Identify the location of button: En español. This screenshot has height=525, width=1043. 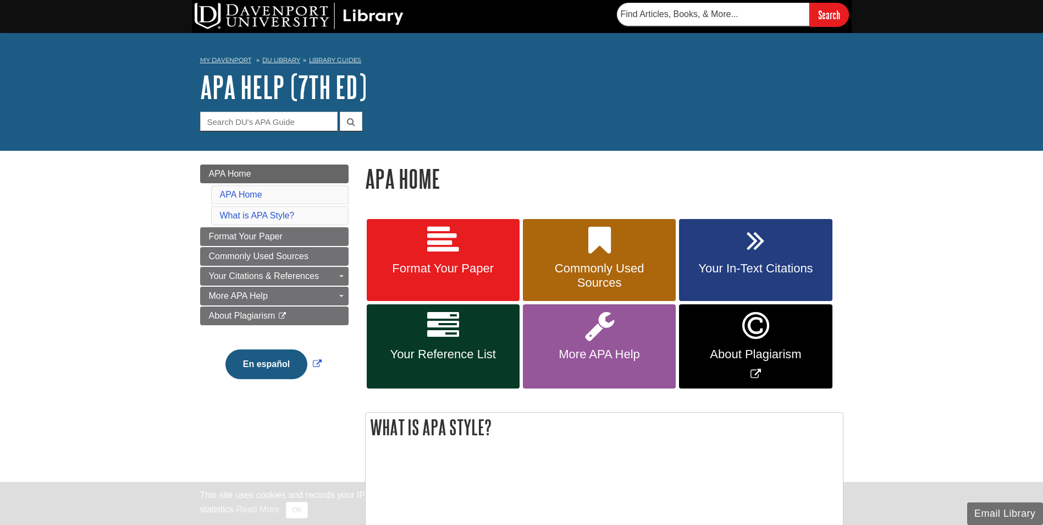
(266, 364).